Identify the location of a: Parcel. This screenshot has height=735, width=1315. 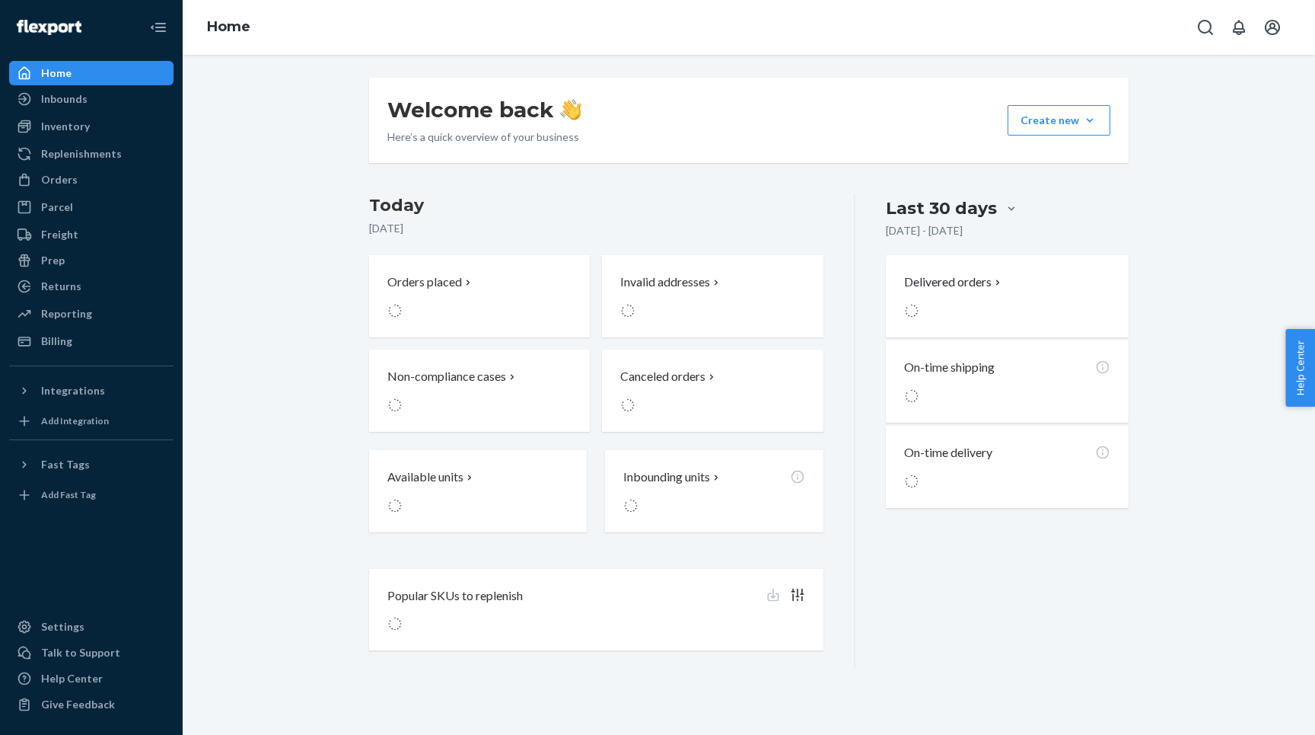
(91, 207).